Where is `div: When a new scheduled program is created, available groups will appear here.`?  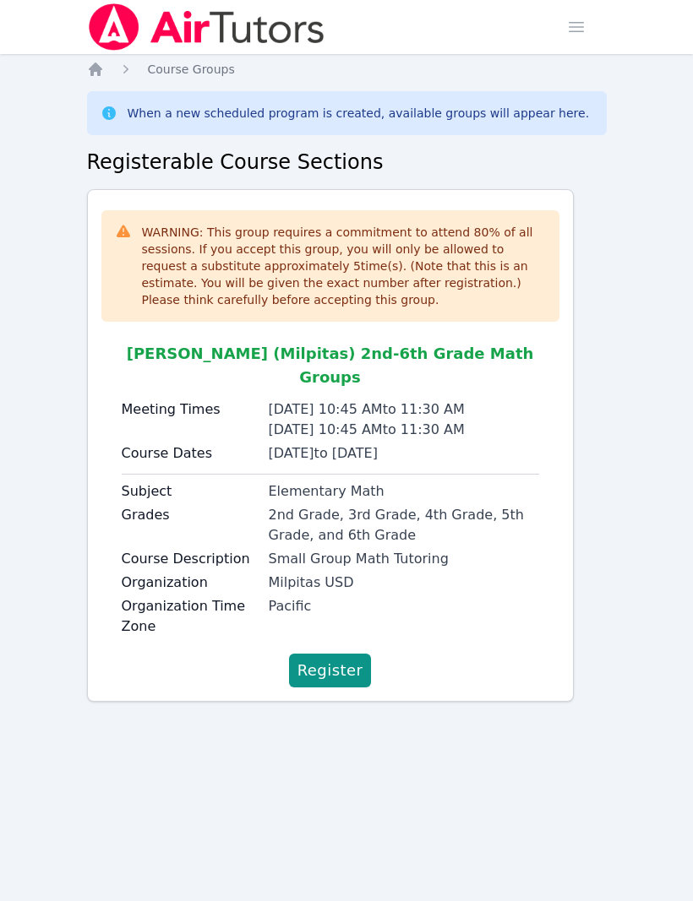 div: When a new scheduled program is created, available groups will appear here. is located at coordinates (358, 113).